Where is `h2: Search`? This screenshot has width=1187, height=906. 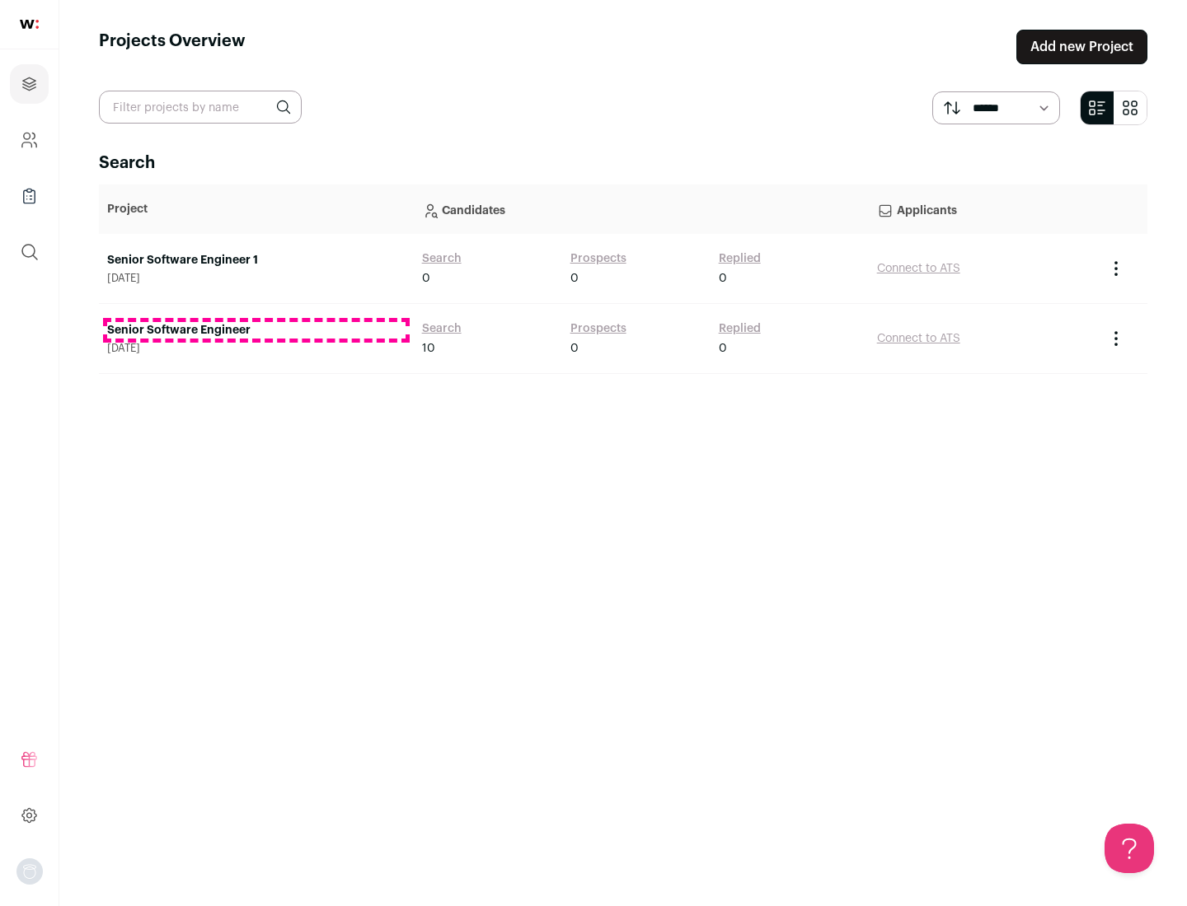
h2: Search is located at coordinates (623, 163).